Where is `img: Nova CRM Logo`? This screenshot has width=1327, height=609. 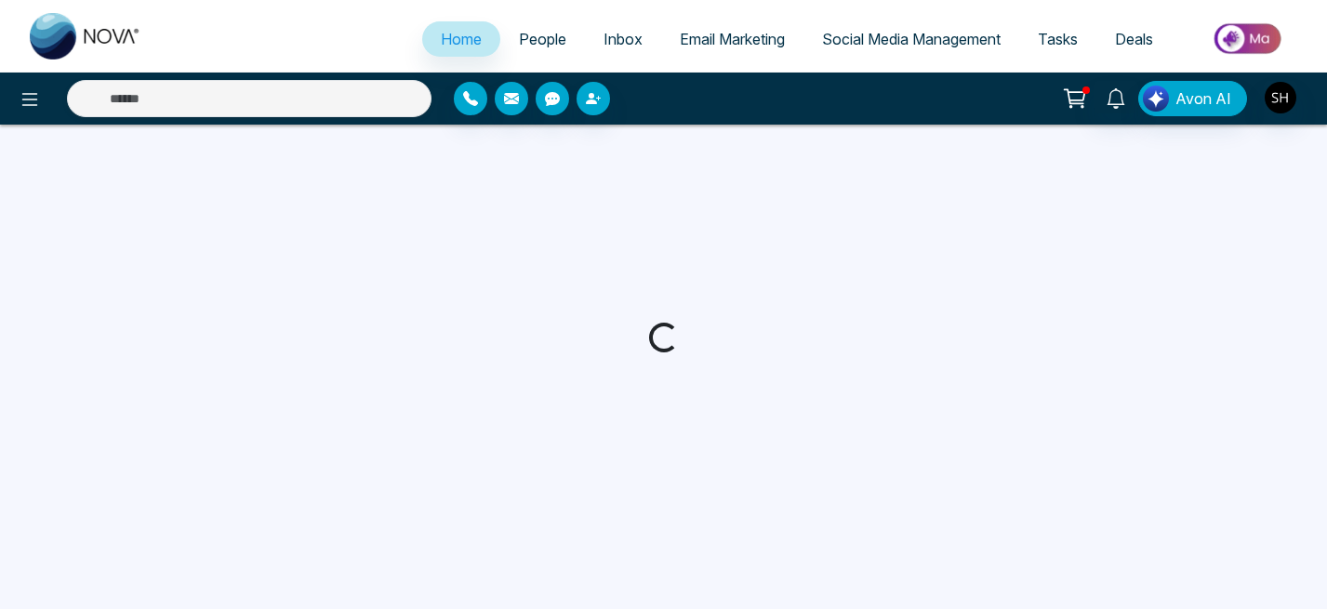 img: Nova CRM Logo is located at coordinates (86, 36).